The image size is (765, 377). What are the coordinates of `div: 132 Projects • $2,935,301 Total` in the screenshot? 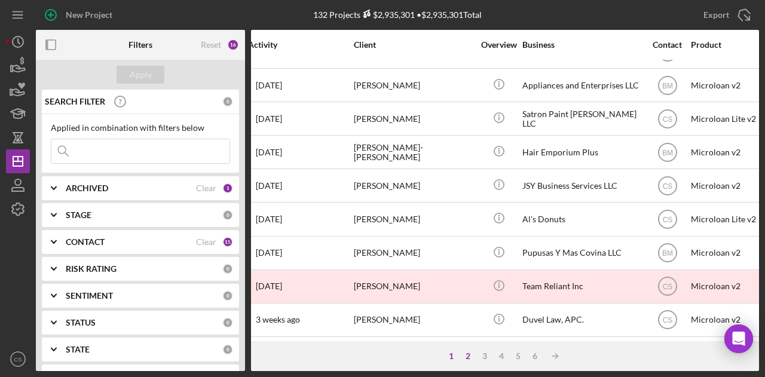 It's located at (398, 14).